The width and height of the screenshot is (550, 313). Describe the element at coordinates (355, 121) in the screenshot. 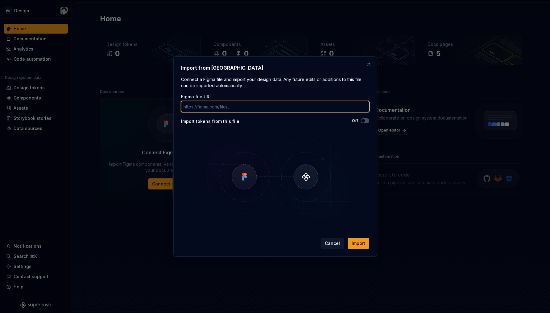

I see `label: Off` at that location.